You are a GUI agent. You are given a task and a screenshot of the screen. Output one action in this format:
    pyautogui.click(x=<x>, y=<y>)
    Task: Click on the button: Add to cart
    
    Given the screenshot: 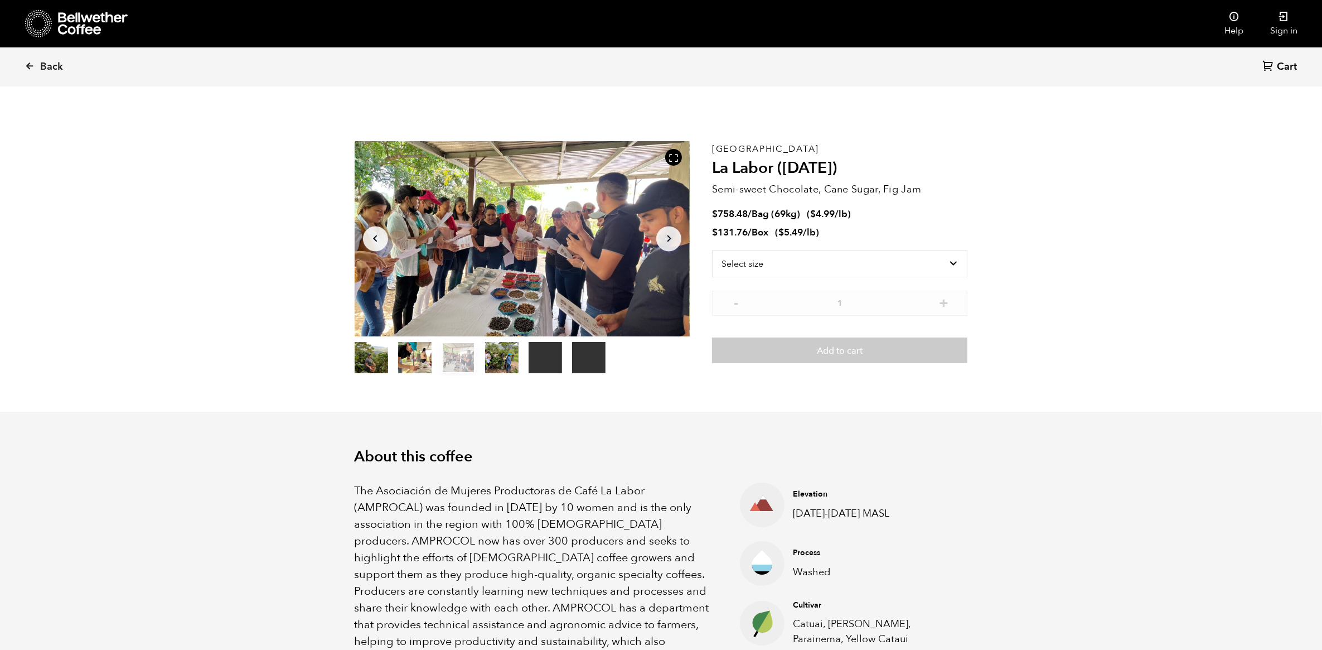 What is the action you would take?
    pyautogui.click(x=840, y=350)
    